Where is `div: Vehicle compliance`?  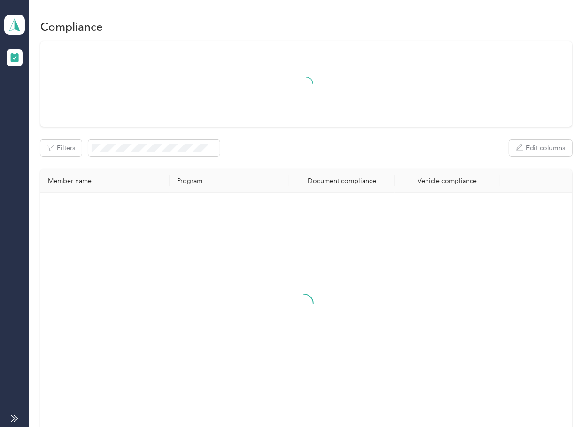
div: Vehicle compliance is located at coordinates (447, 181).